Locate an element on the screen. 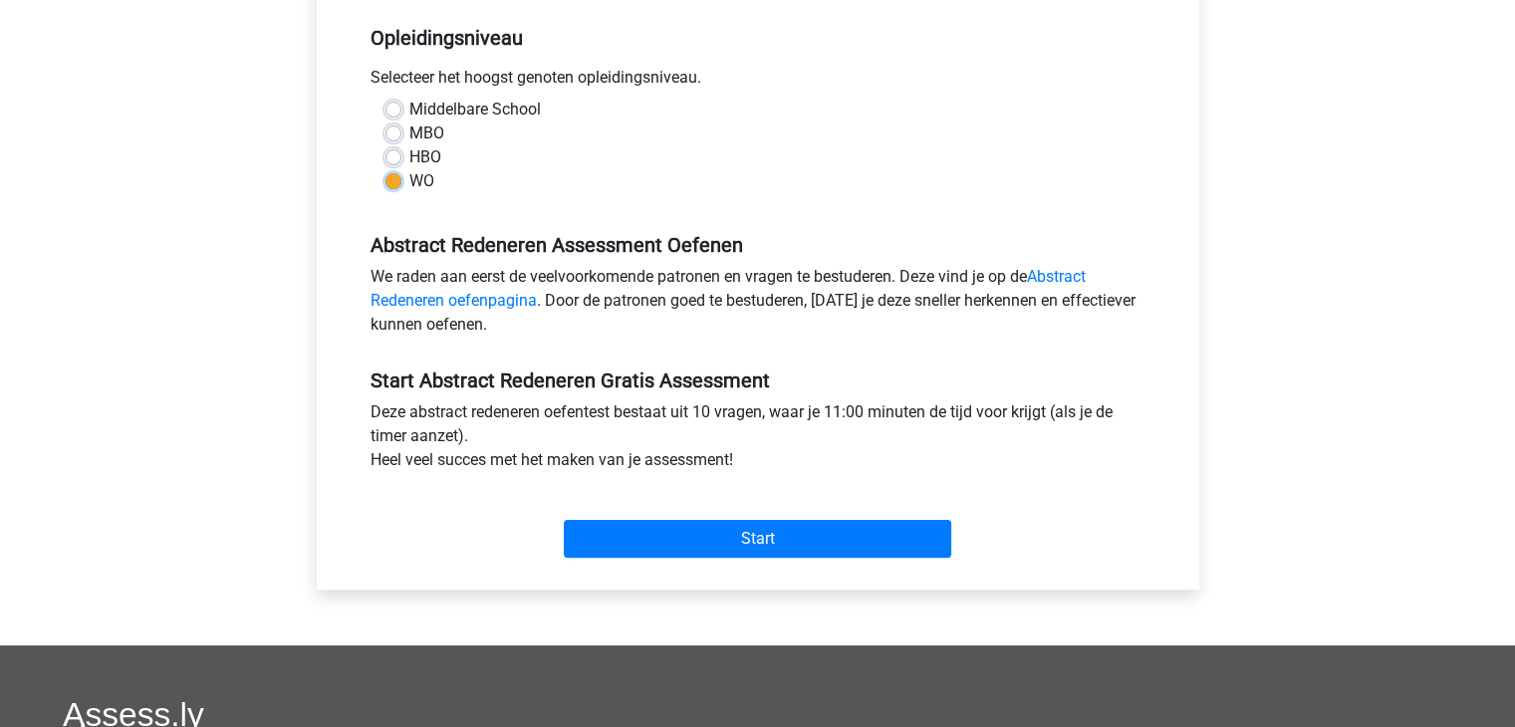 This screenshot has width=1515, height=727. div: Selecteer het hoogst genoten opleidingsniveau. is located at coordinates (758, 82).